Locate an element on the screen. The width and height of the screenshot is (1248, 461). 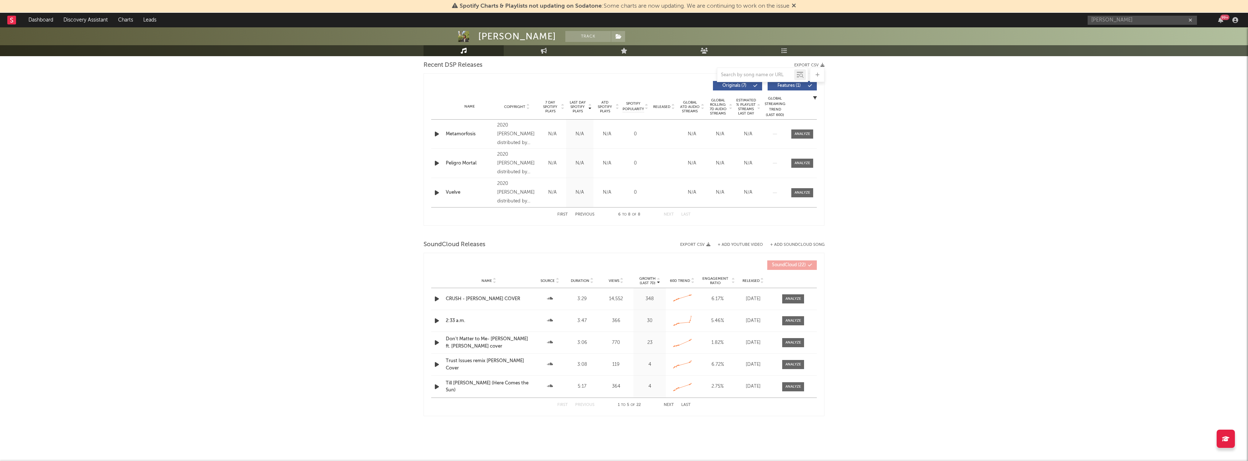
span: 7 Day Spotify Plays is located at coordinates (550, 107).